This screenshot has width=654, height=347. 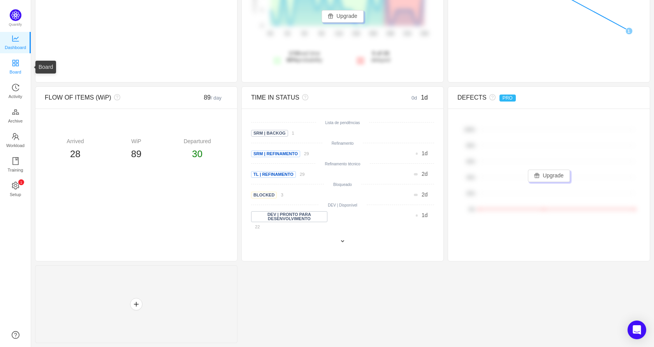 I want to click on a: icon: question-circle, so click(x=16, y=335).